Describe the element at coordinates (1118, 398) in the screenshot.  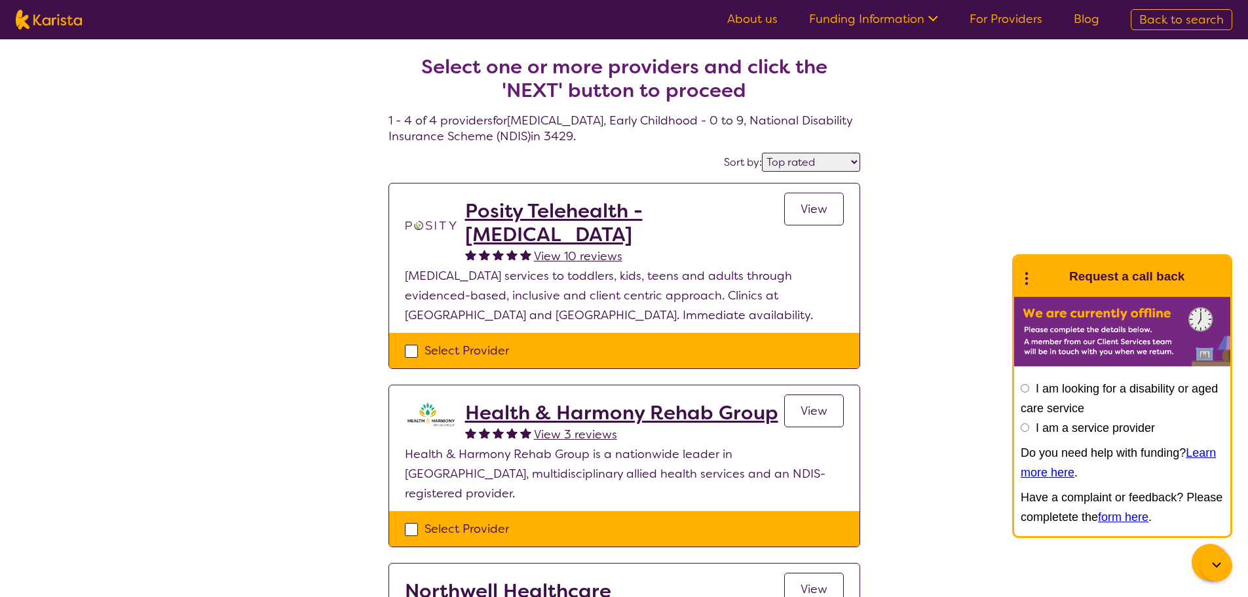
I see `label: I am looking for a disability or aged care service` at that location.